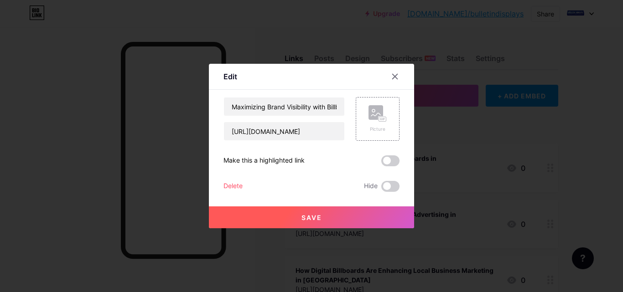 The width and height of the screenshot is (623, 292). I want to click on span: Hide, so click(371, 187).